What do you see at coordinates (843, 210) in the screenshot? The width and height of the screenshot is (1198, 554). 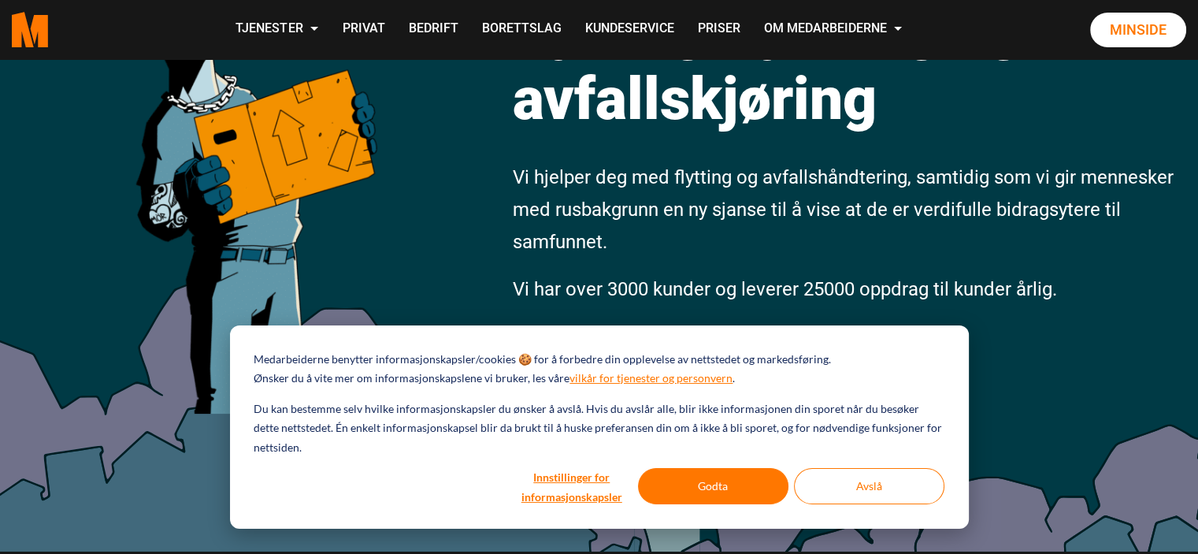 I see `span: Vi hjelper deg med flytting og avfallshåndtering, samtidig som vi gir mennesker med rusbakgrunn e...` at bounding box center [843, 210].